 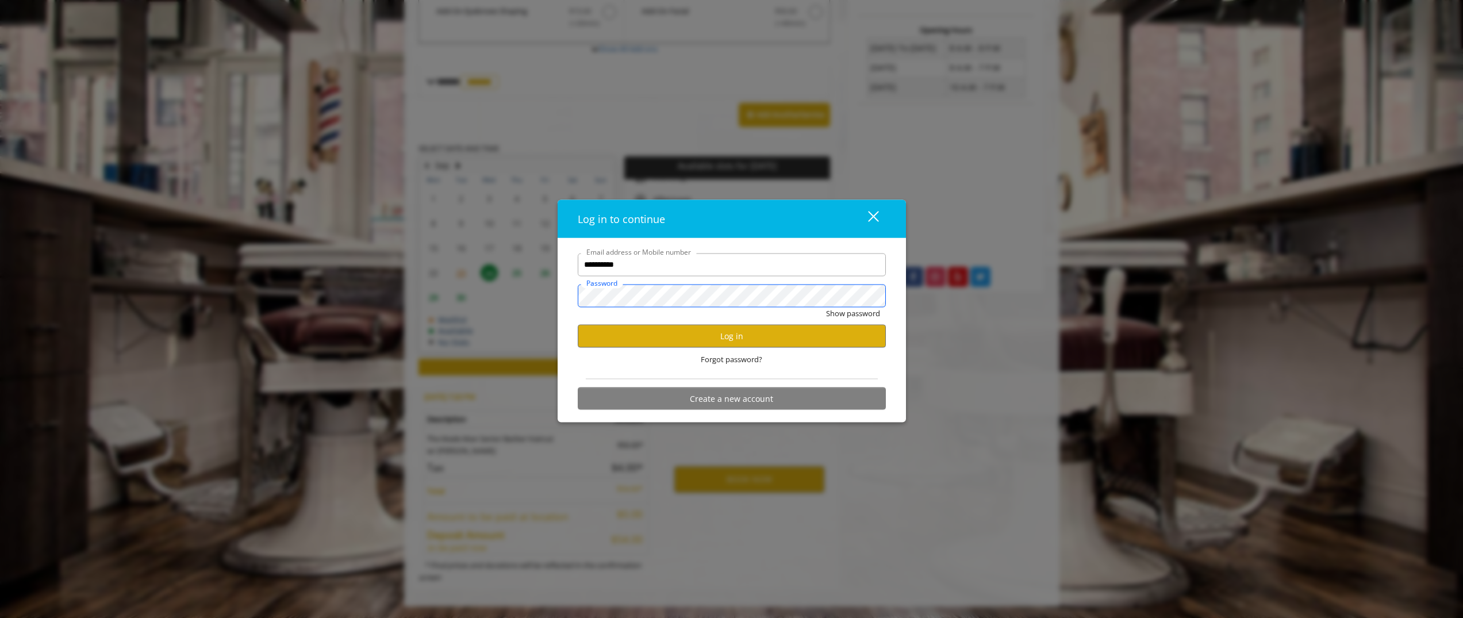 What do you see at coordinates (602, 282) in the screenshot?
I see `label: Password` at bounding box center [602, 282].